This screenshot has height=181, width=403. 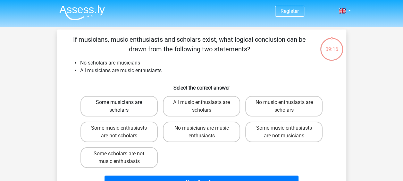 I want to click on label: All music enthusiasts are scholars, so click(x=201, y=106).